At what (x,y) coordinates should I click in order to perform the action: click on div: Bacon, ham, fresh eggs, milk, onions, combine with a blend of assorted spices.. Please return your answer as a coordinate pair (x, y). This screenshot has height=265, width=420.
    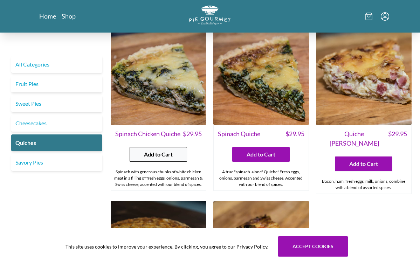
    Looking at the image, I should click on (363, 185).